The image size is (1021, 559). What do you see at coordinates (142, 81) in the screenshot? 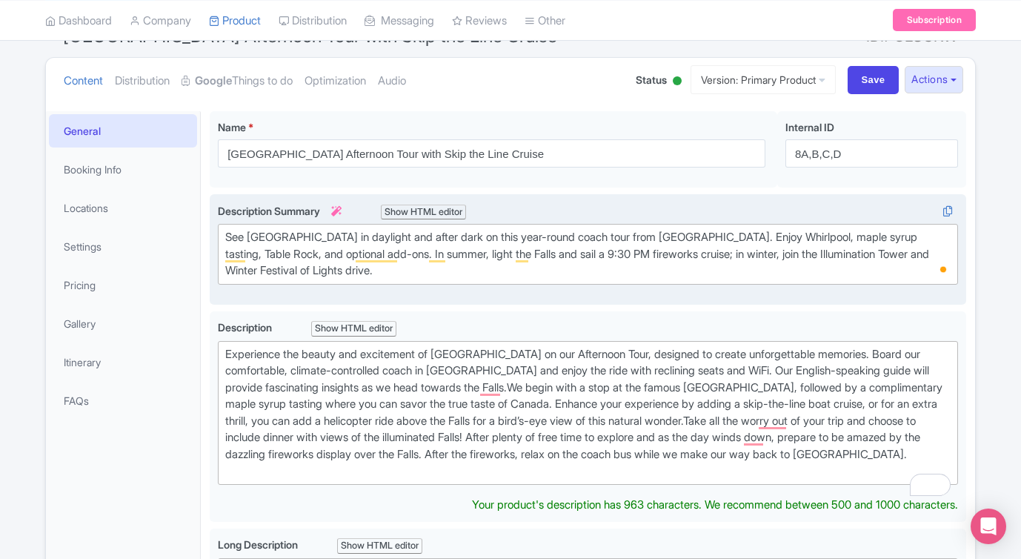
I see `a: Distribution` at bounding box center [142, 81].